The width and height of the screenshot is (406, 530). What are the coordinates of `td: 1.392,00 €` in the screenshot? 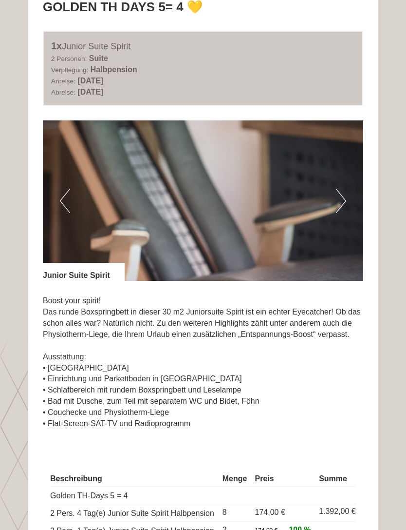 It's located at (336, 513).